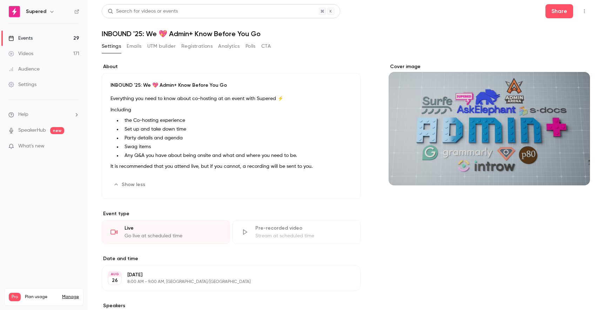 Image resolution: width=604 pixels, height=310 pixels. I want to click on div: Pre-recorded videoStream at scheduled time, so click(296, 232).